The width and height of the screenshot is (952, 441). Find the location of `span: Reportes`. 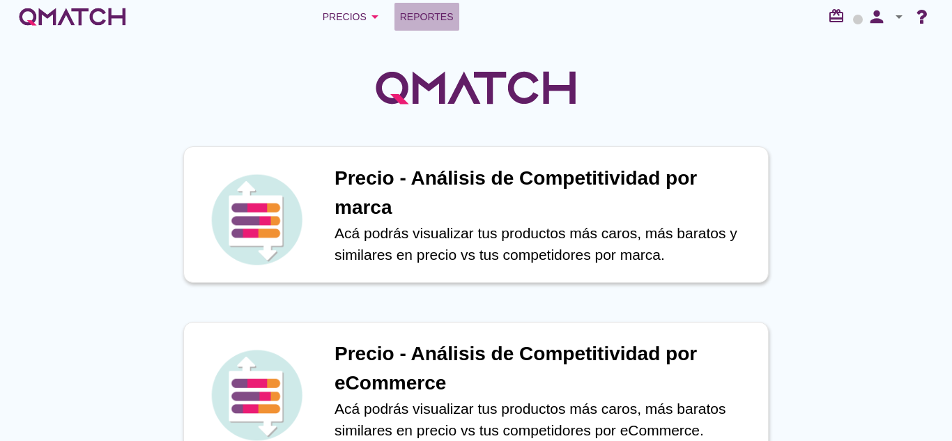

span: Reportes is located at coordinates (426, 17).